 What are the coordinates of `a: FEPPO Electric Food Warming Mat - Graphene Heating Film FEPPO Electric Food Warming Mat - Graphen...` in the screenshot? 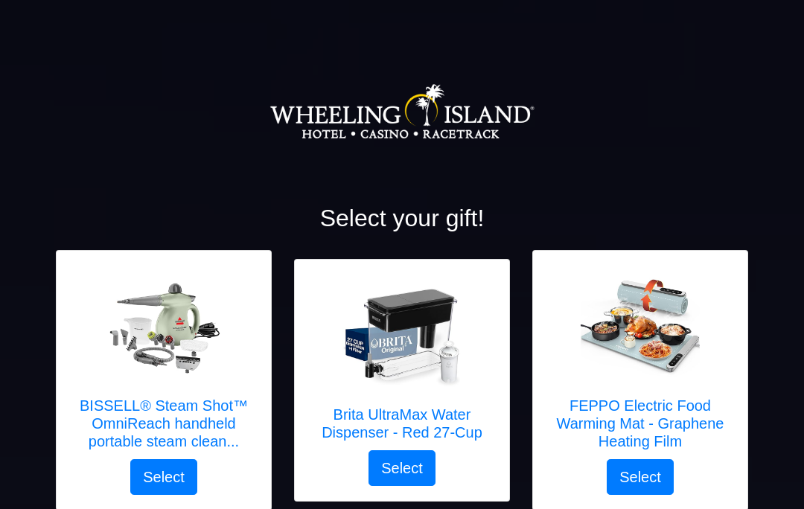 It's located at (640, 362).